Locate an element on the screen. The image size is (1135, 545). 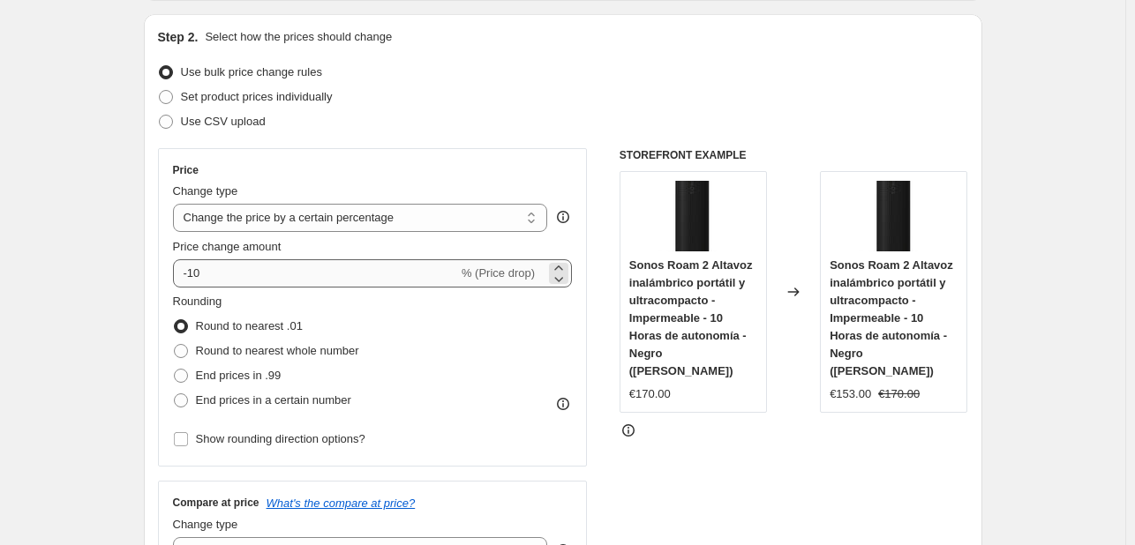
div: help is located at coordinates (563, 217).